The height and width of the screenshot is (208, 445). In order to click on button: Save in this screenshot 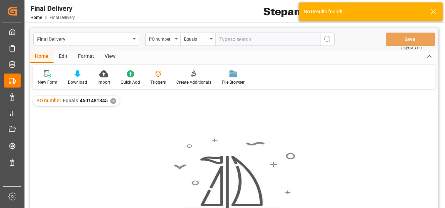, I will do `click(410, 39)`.